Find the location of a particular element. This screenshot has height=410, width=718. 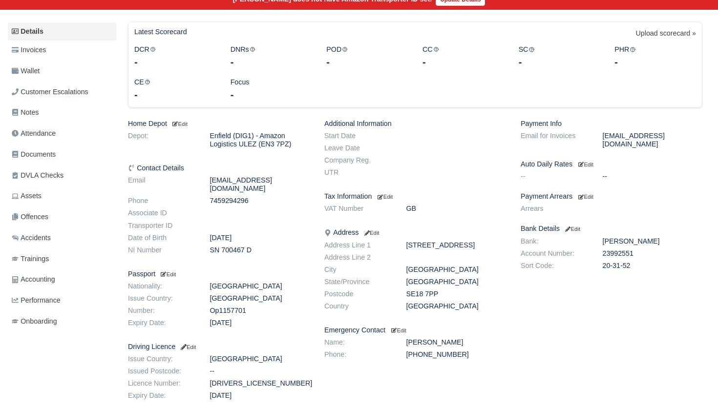

dt: Name: is located at coordinates (358, 342).